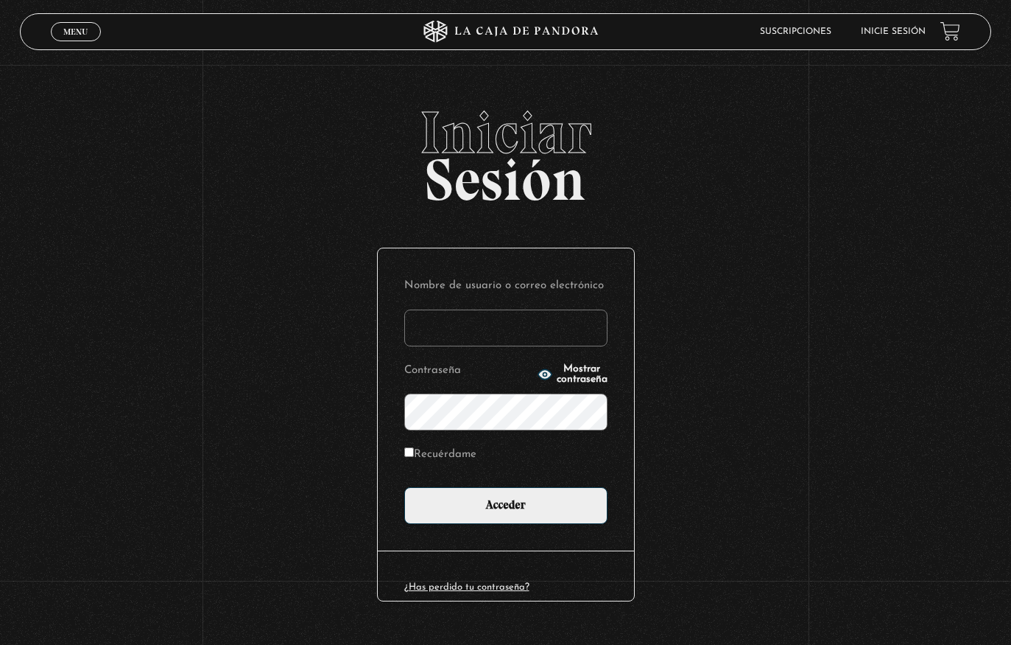 This screenshot has height=645, width=1011. I want to click on label: Recuérdame, so click(440, 454).